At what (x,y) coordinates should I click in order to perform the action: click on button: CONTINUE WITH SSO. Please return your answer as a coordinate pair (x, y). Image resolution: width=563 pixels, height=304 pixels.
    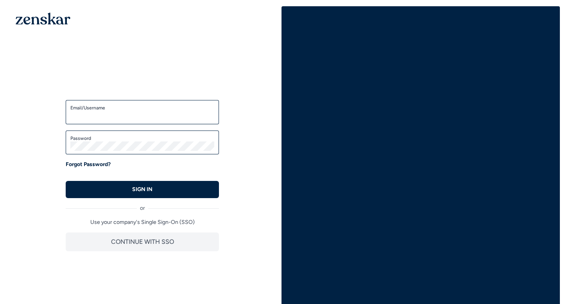
    Looking at the image, I should click on (142, 242).